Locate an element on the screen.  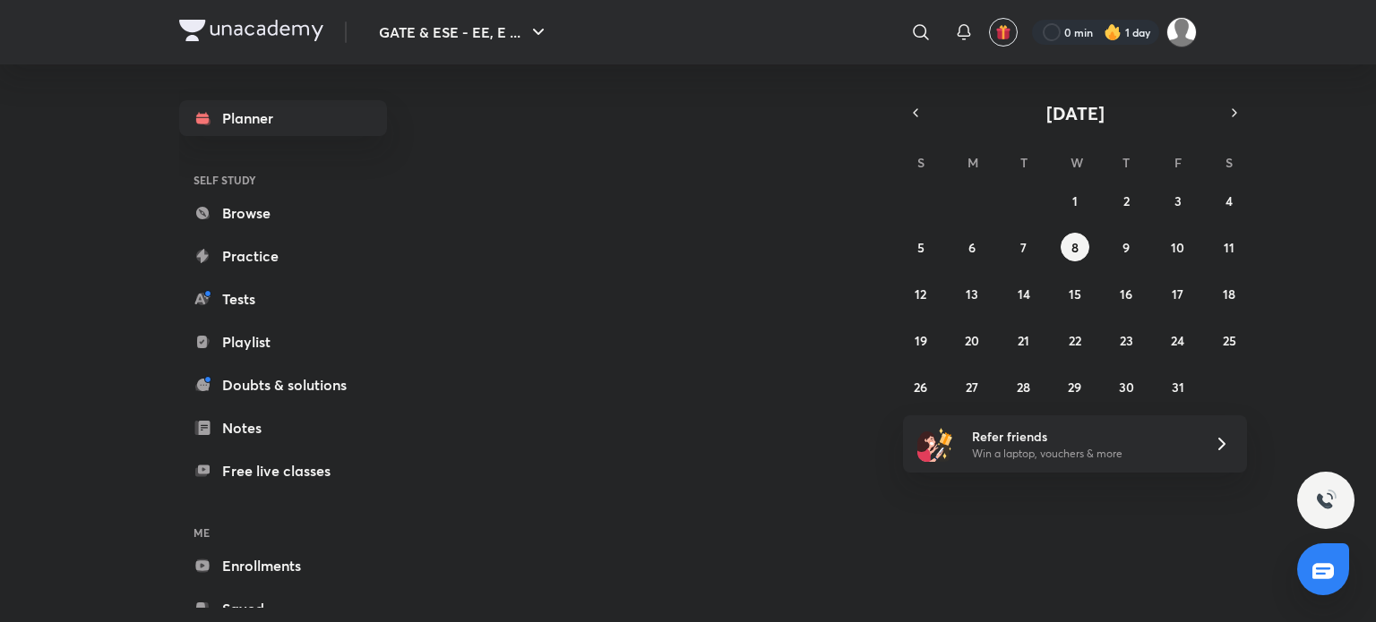
abbr: October 30, 2025 is located at coordinates (1126, 387).